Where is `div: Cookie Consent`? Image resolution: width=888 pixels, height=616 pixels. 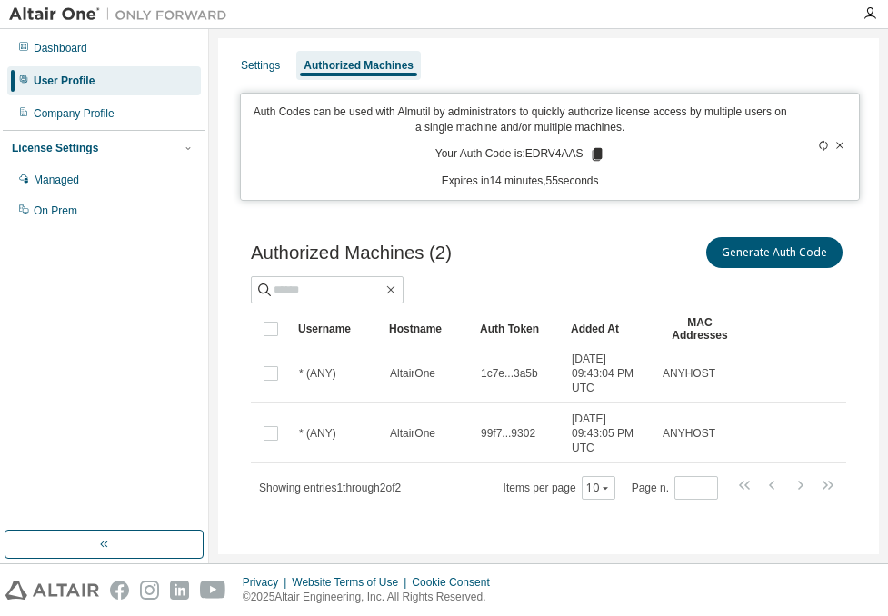 div: Cookie Consent is located at coordinates (455, 583).